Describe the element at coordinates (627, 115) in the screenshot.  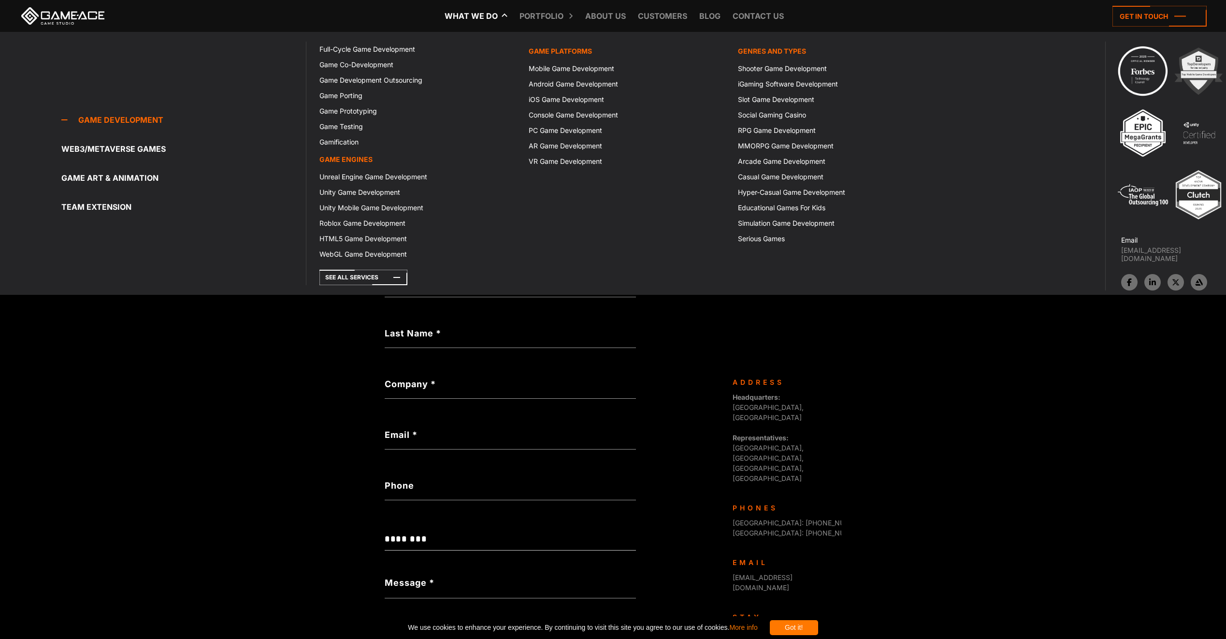
I see `a: Console Game Development` at that location.